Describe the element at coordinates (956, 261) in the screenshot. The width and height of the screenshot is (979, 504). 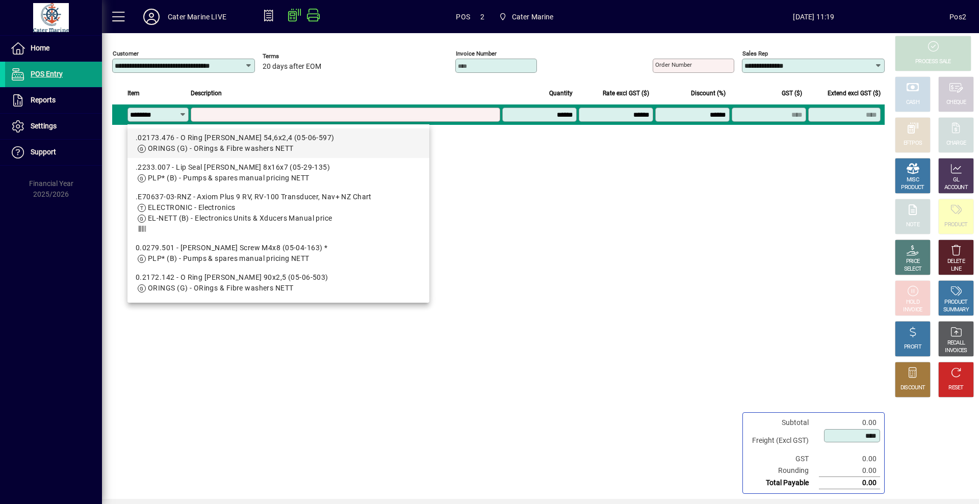
I see `div: DELETE` at that location.